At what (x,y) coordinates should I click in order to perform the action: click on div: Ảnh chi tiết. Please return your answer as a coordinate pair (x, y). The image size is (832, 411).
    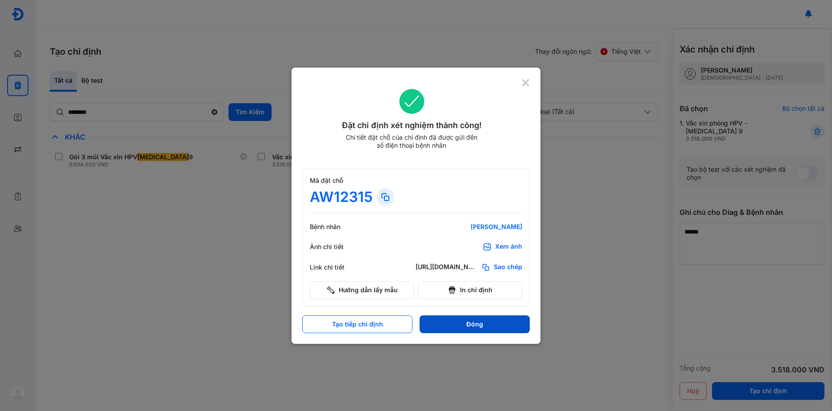
    Looking at the image, I should click on (336, 247).